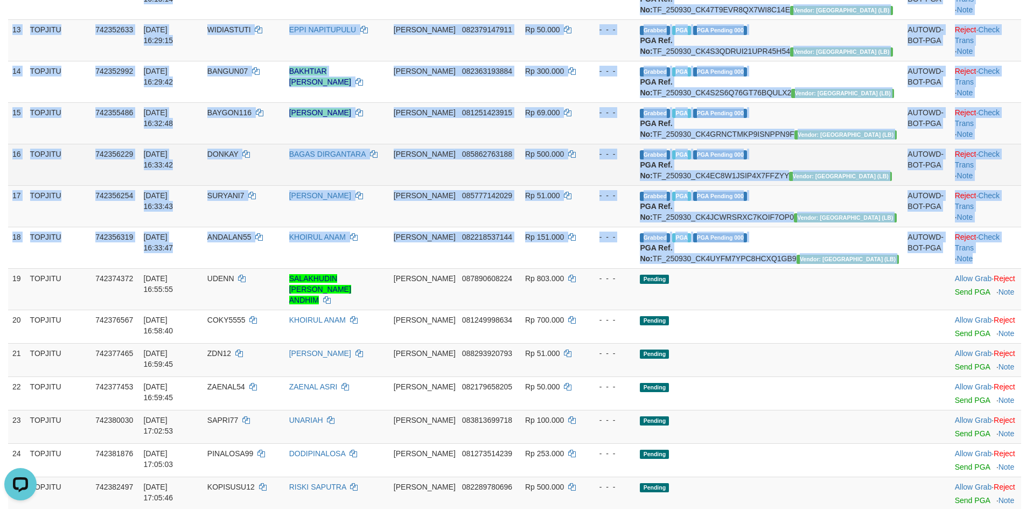 This screenshot has width=1026, height=509. Describe the element at coordinates (17, 247) in the screenshot. I see `td: 18` at that location.